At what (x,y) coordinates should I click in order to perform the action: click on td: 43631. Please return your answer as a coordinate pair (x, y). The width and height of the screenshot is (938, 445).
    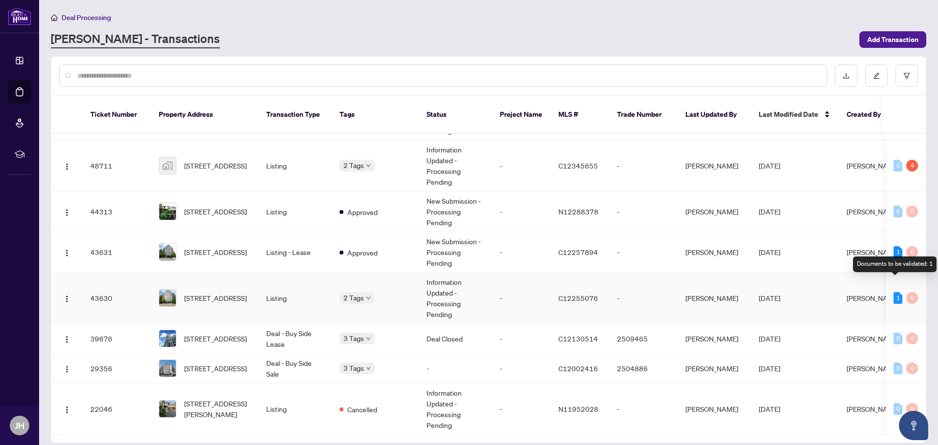
    Looking at the image, I should click on (117, 252).